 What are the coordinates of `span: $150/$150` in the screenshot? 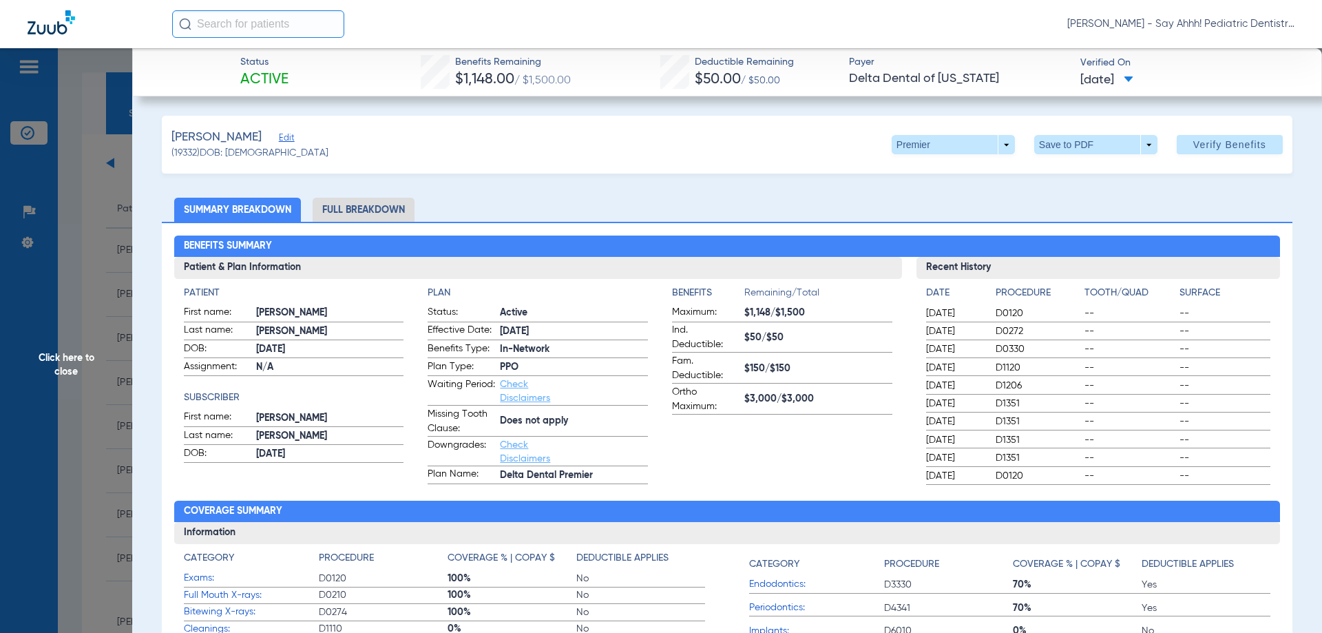 It's located at (818, 368).